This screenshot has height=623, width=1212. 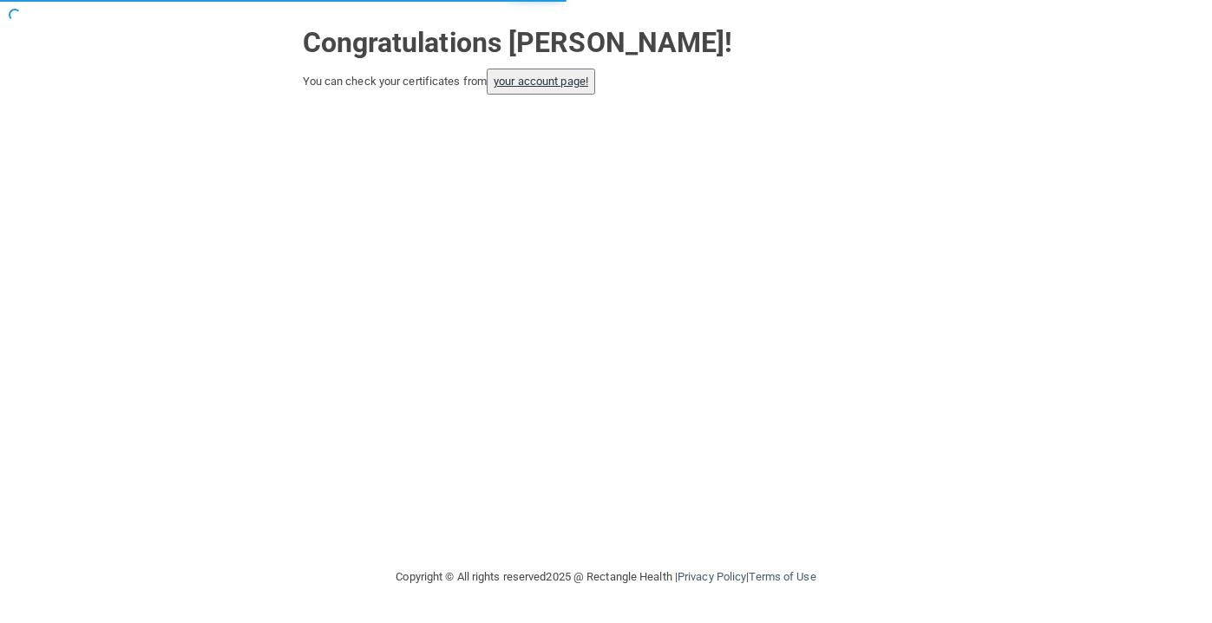 What do you see at coordinates (711, 576) in the screenshot?
I see `a: Privacy Policy` at bounding box center [711, 576].